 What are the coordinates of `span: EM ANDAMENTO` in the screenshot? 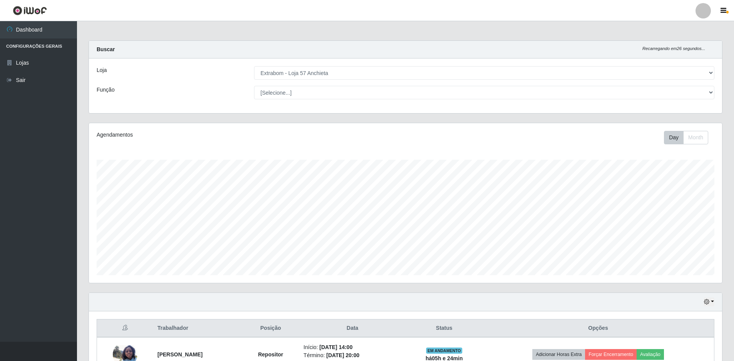 It's located at (444, 350).